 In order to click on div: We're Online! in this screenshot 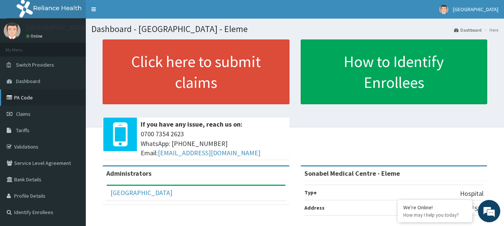, I will do `click(435, 208)`.